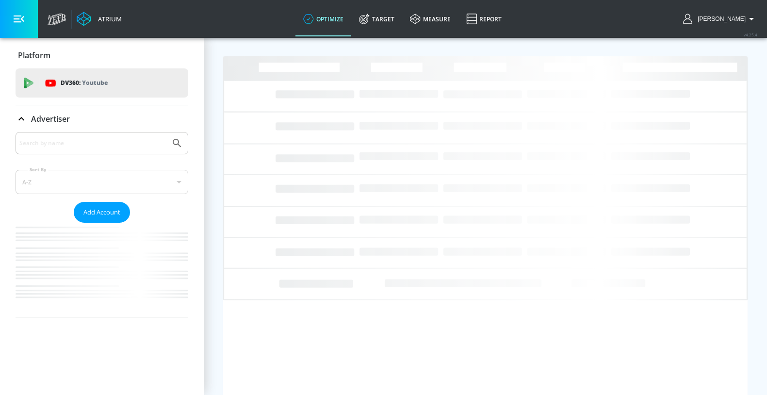  Describe the element at coordinates (377, 19) in the screenshot. I see `a: Target` at that location.